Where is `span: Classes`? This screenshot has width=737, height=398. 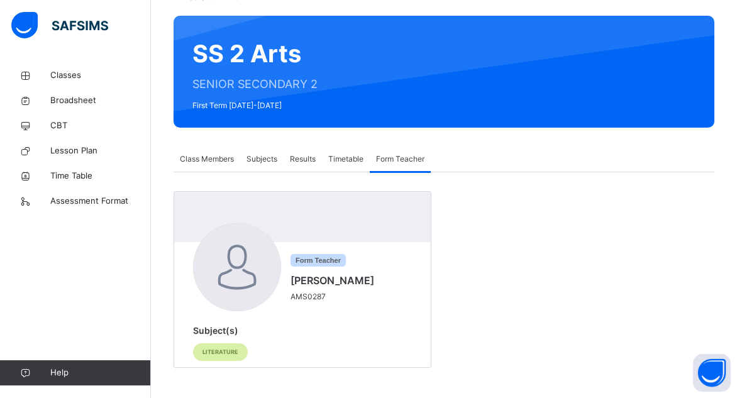
span: Classes is located at coordinates (101, 75).